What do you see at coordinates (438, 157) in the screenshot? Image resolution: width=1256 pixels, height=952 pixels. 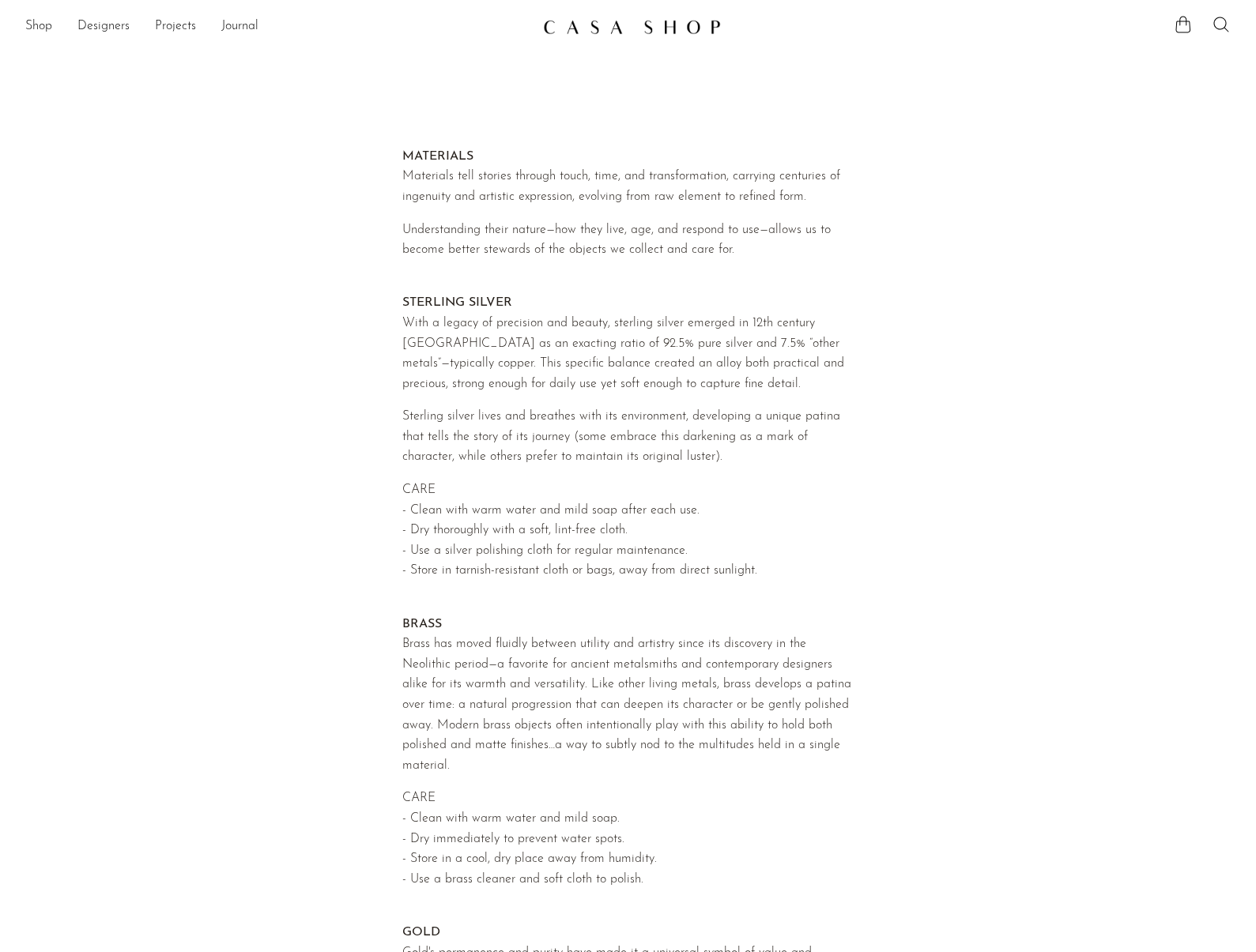 I see `strong: MATERIALS` at bounding box center [438, 157].